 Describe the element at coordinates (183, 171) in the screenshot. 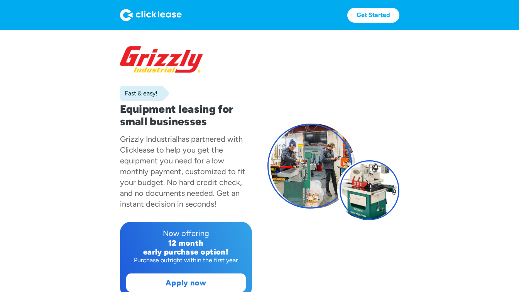

I see `div: has partnered with Clicklease to help you get the equipment you need for a low monthly payment, c...` at that location.